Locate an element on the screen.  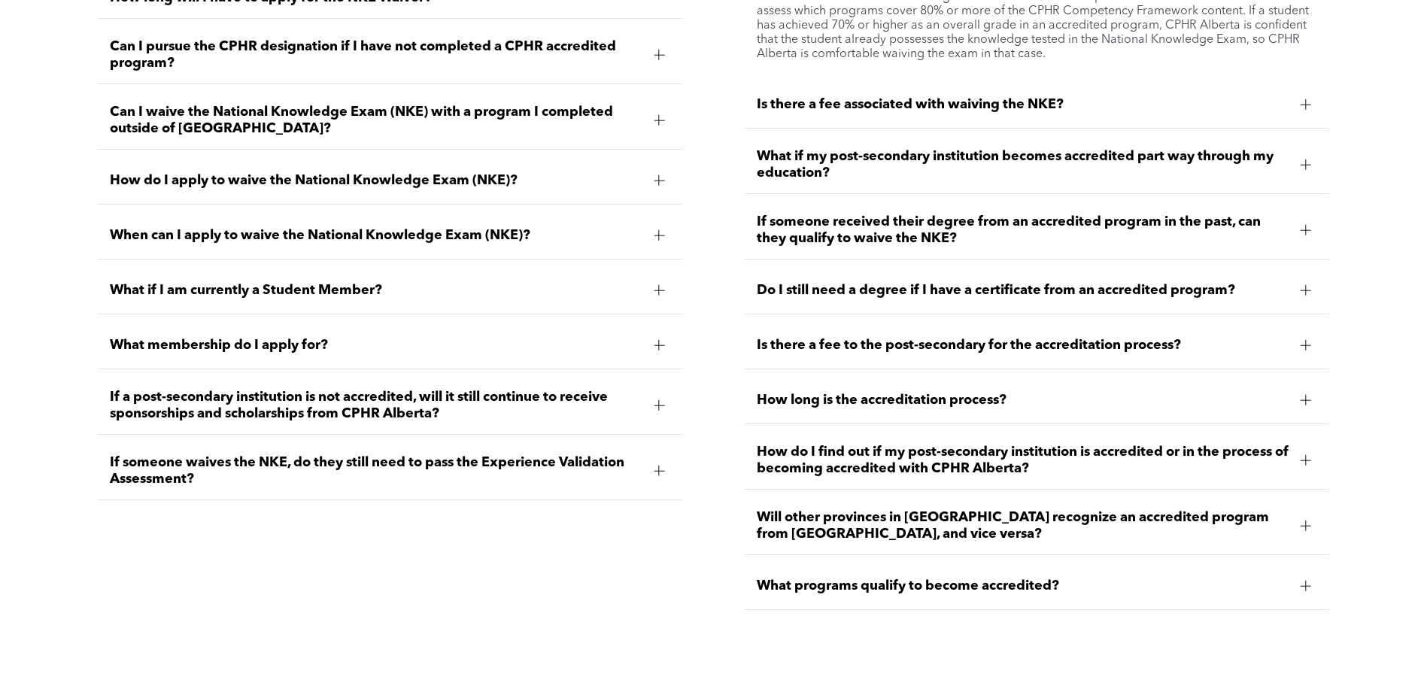
span: What if I am currently a Student Member? is located at coordinates (376, 290).